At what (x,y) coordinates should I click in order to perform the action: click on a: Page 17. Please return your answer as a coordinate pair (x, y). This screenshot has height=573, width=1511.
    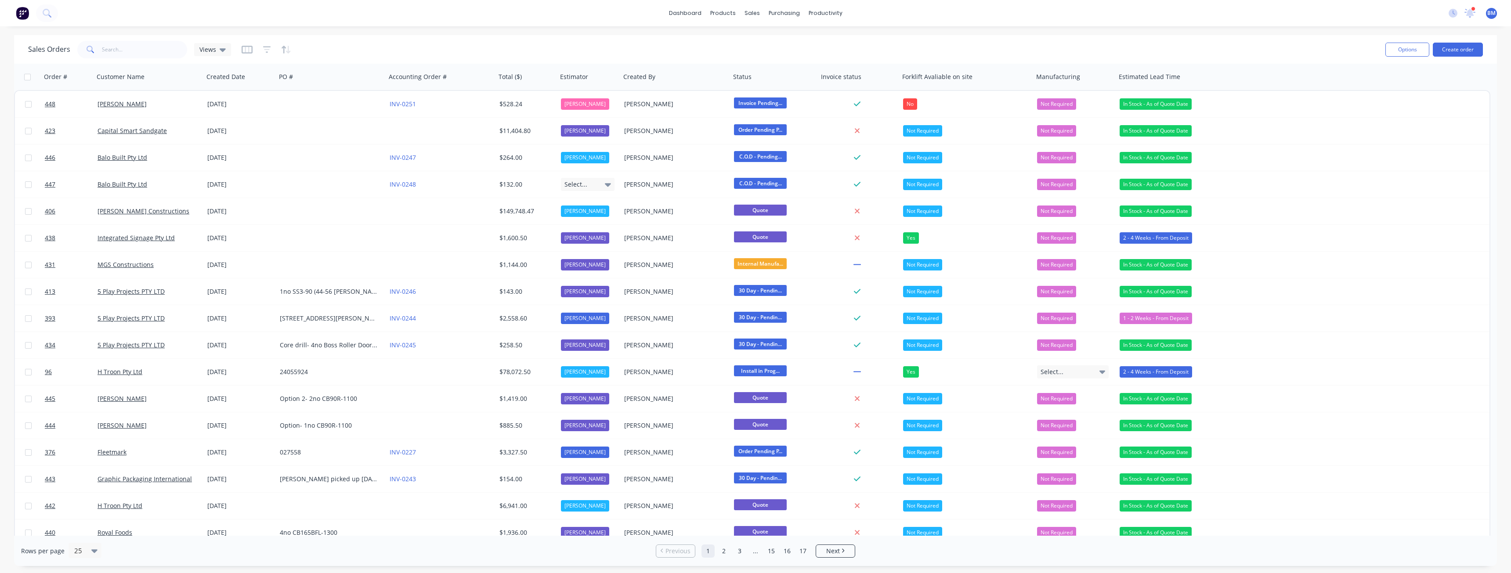
    Looking at the image, I should click on (803, 551).